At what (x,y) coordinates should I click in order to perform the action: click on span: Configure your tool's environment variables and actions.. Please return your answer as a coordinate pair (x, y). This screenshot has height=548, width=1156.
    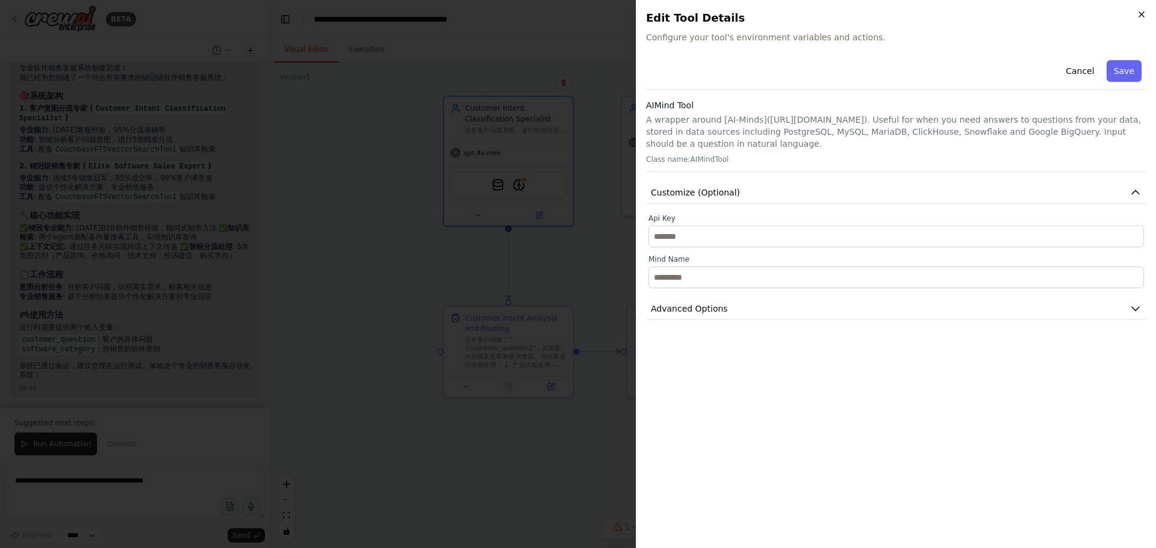
    Looking at the image, I should click on (896, 37).